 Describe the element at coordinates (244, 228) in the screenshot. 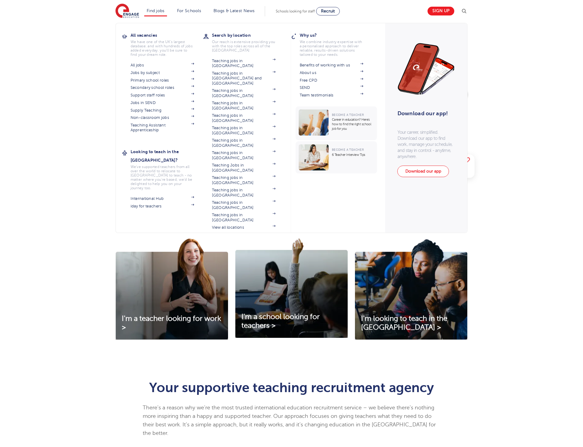

I see `a: View all locations` at that location.